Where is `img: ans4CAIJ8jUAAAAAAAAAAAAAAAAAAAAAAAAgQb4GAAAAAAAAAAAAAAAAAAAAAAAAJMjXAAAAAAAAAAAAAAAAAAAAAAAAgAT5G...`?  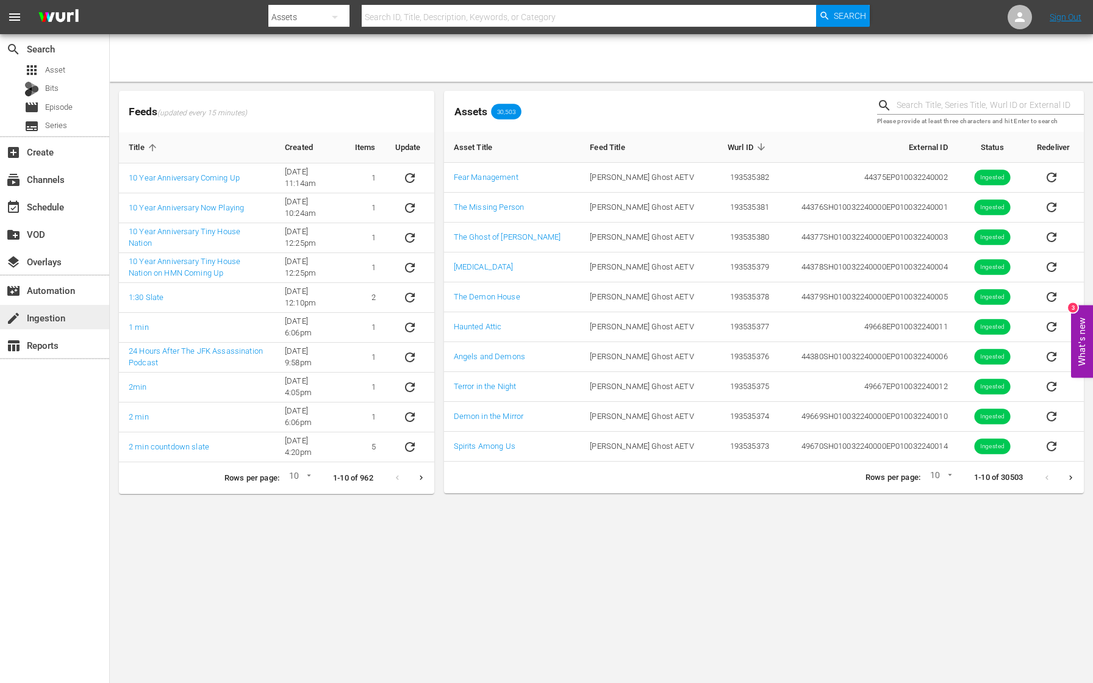
img: ans4CAIJ8jUAAAAAAAAAAAAAAAAAAAAAAAAgQb4GAAAAAAAAAAAAAAAAAAAAAAAAJMjXAAAAAAAAAAAAAAAAAAAAAAAAgAT5G... is located at coordinates (59, 17).